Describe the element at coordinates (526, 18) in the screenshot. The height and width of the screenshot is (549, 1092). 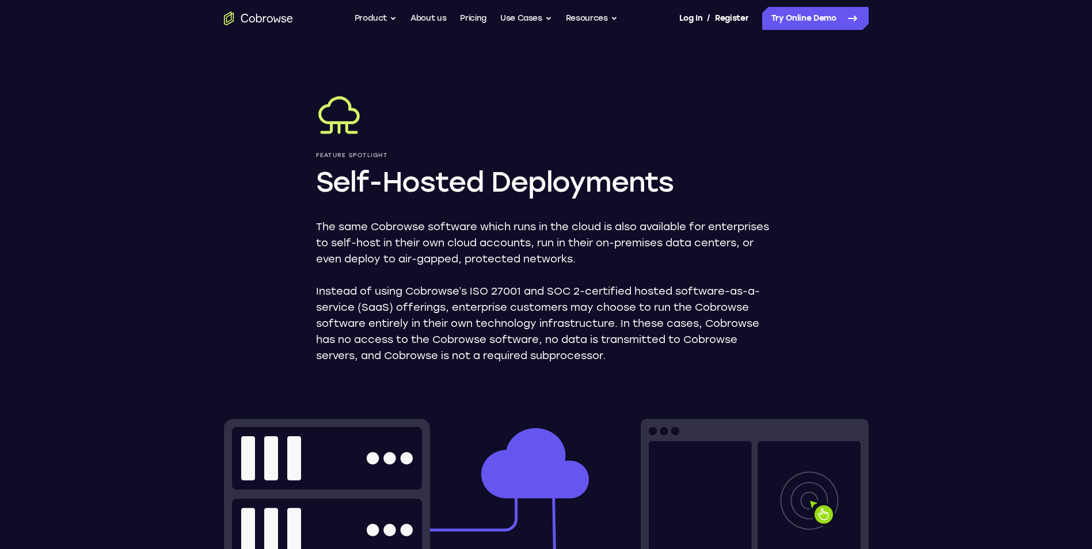
I see `button: Use Cases` at that location.